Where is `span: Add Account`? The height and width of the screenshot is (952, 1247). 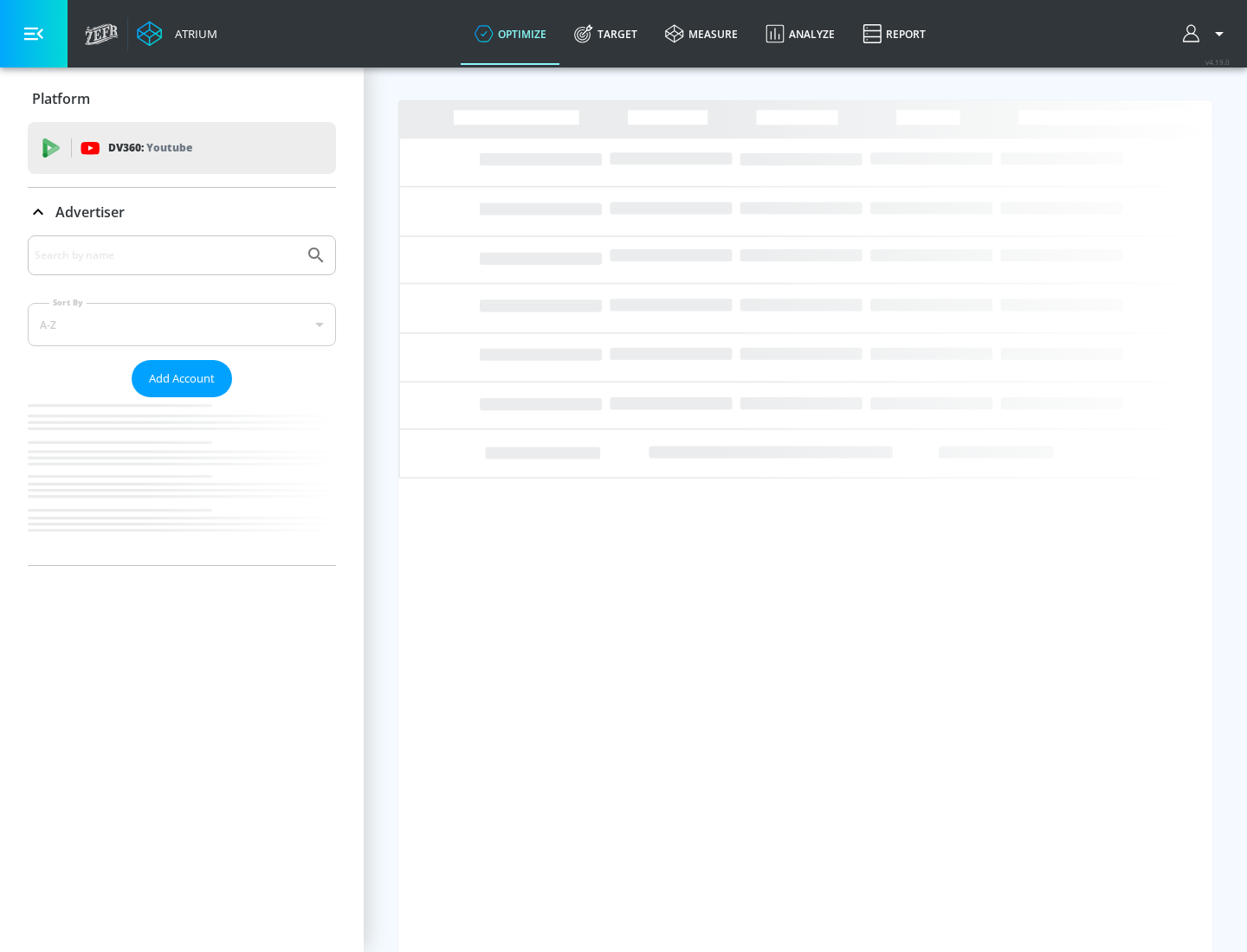
span: Add Account is located at coordinates (182, 378).